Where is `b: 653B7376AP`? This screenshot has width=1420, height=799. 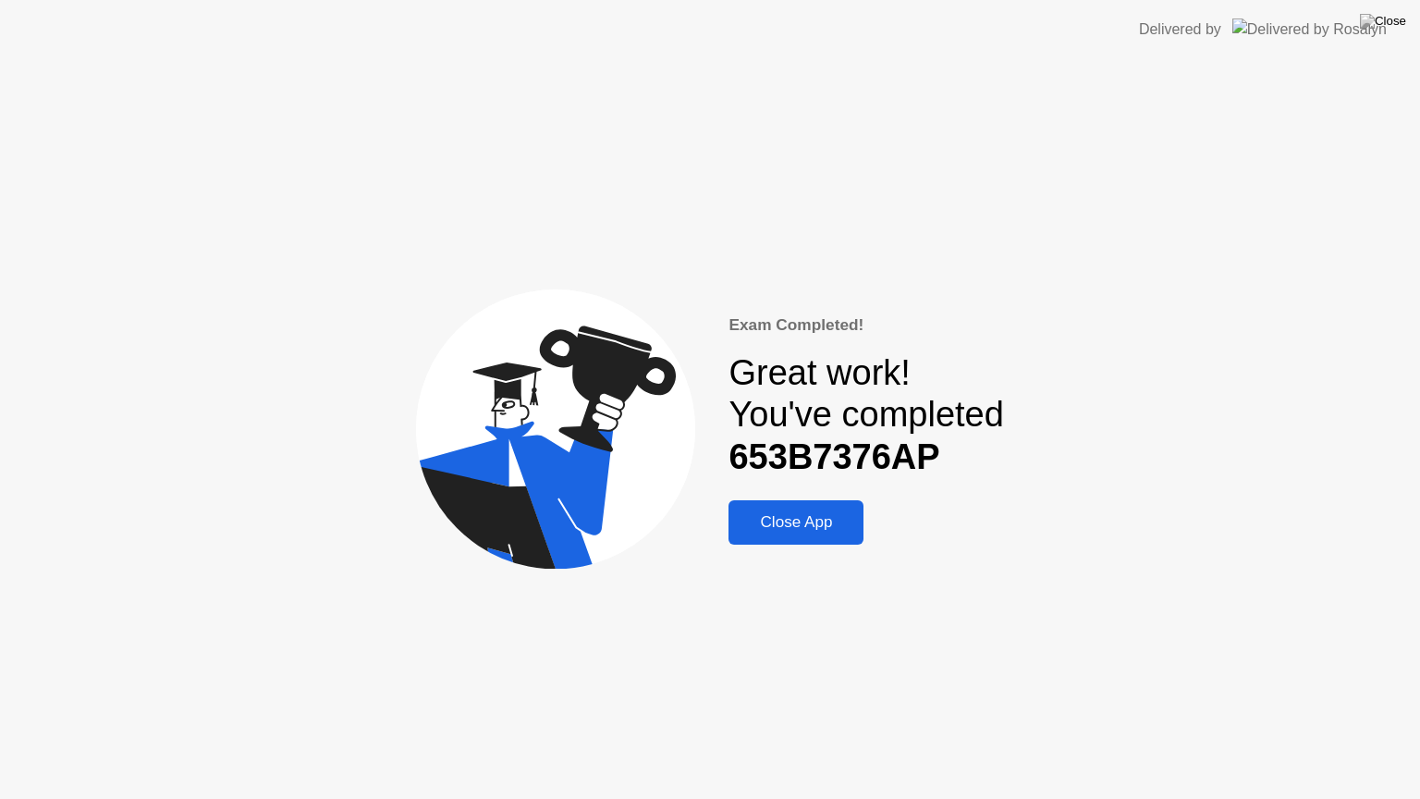 b: 653B7376AP is located at coordinates (834, 457).